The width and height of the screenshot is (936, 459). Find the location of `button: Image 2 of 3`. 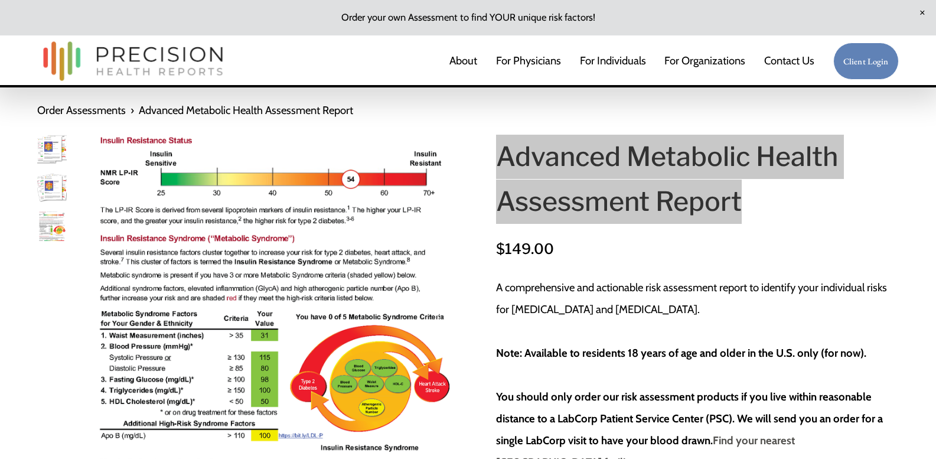

button: Image 2 of 3 is located at coordinates (52, 189).